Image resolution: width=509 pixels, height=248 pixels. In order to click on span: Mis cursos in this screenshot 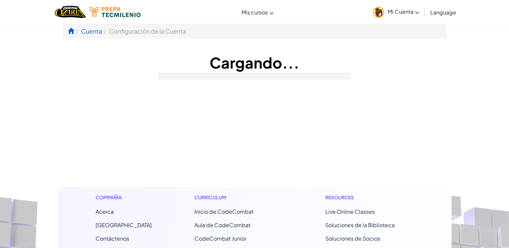, I will do `click(254, 12)`.